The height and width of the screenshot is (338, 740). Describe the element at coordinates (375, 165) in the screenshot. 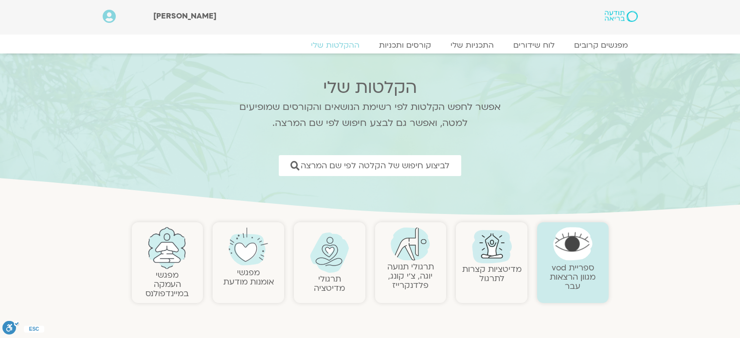

I see `span: לביצוע חיפוש של הקלטה לפי שם המרצה` at that location.